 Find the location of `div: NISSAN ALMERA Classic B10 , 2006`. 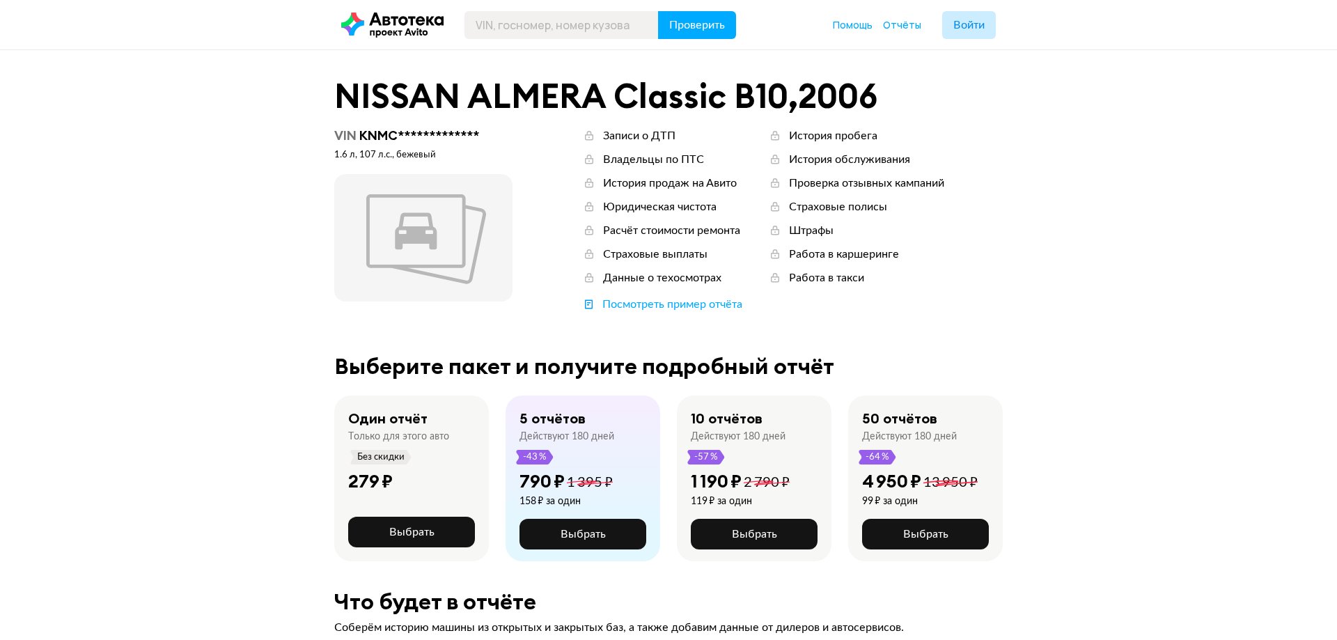

div: NISSAN ALMERA Classic B10 , 2006 is located at coordinates (669, 96).